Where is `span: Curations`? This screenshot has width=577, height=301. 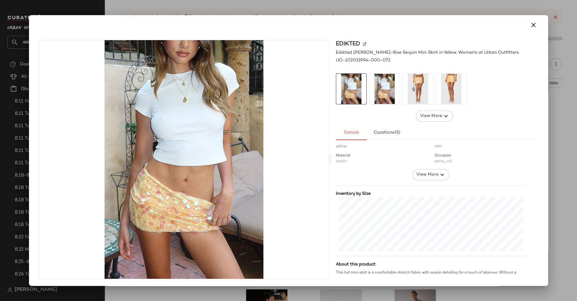 span: Curations is located at coordinates (387, 133).